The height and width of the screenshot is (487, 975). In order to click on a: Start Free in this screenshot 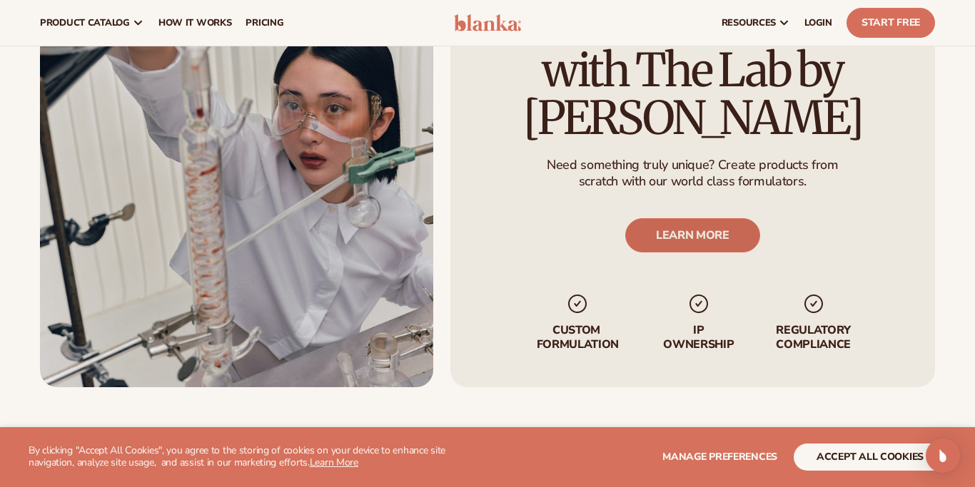, I will do `click(890, 23)`.